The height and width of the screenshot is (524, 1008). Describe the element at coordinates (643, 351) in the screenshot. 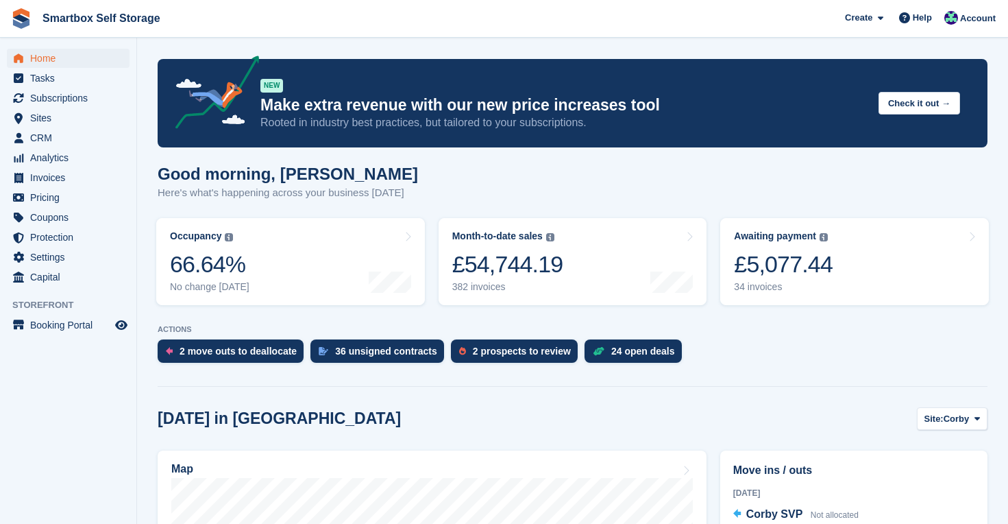

I see `div: 24 open deals` at that location.